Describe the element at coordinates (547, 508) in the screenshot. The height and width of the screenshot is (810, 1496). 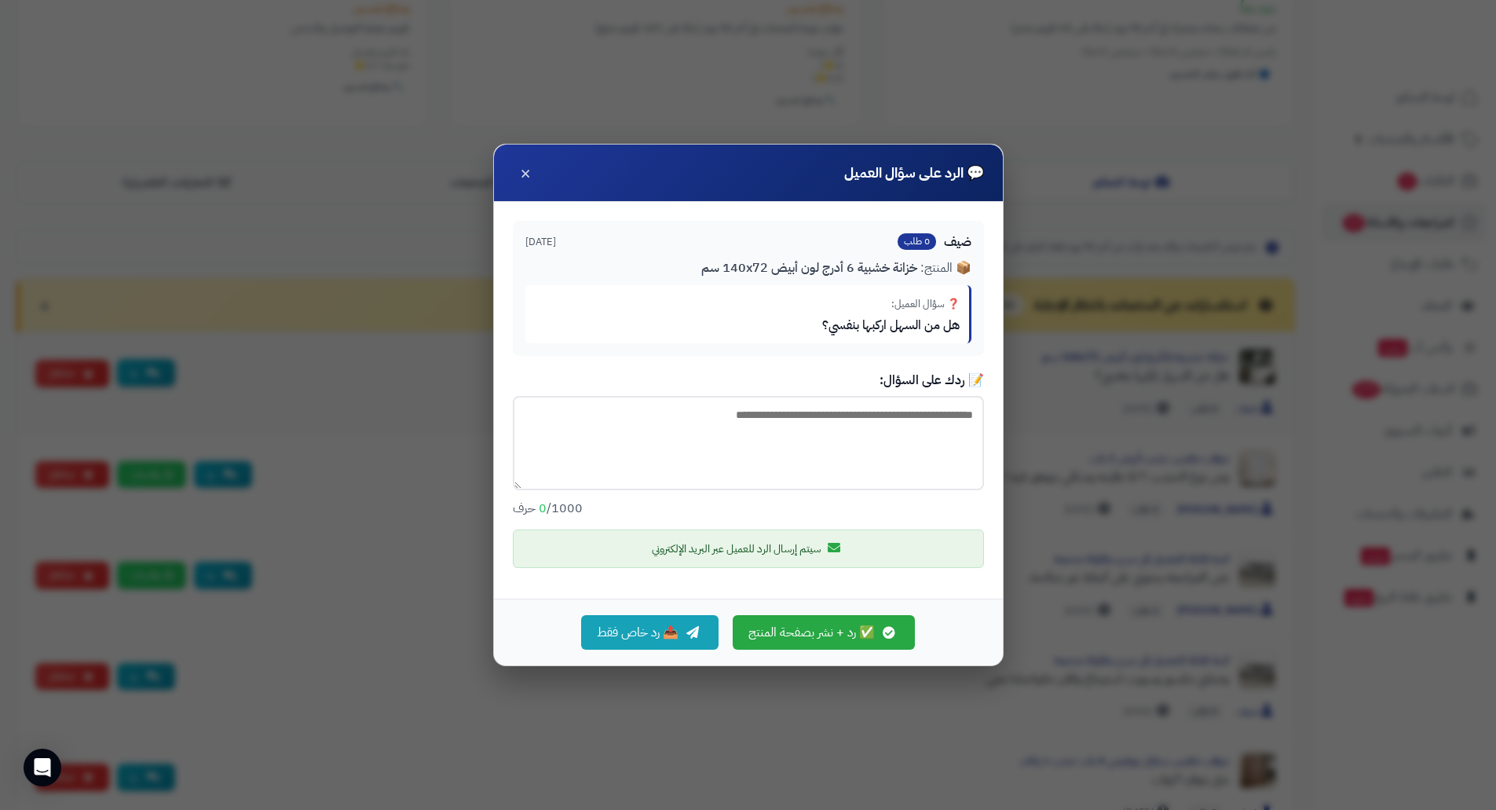
I see `small: /1000 حرف` at that location.